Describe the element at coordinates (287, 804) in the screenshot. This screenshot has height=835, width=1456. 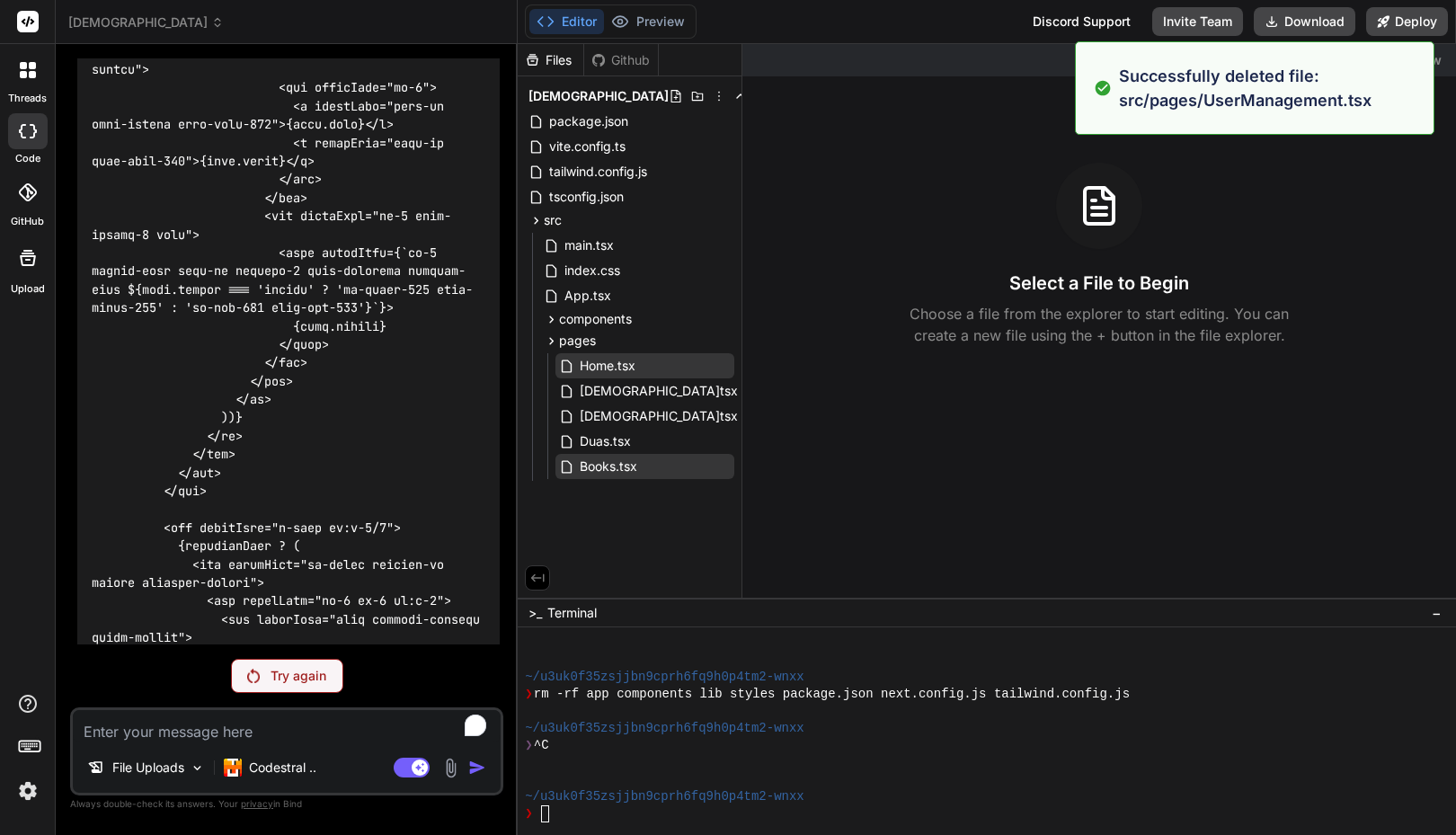
I see `p: Always double-check its answers. Your in Bind` at that location.